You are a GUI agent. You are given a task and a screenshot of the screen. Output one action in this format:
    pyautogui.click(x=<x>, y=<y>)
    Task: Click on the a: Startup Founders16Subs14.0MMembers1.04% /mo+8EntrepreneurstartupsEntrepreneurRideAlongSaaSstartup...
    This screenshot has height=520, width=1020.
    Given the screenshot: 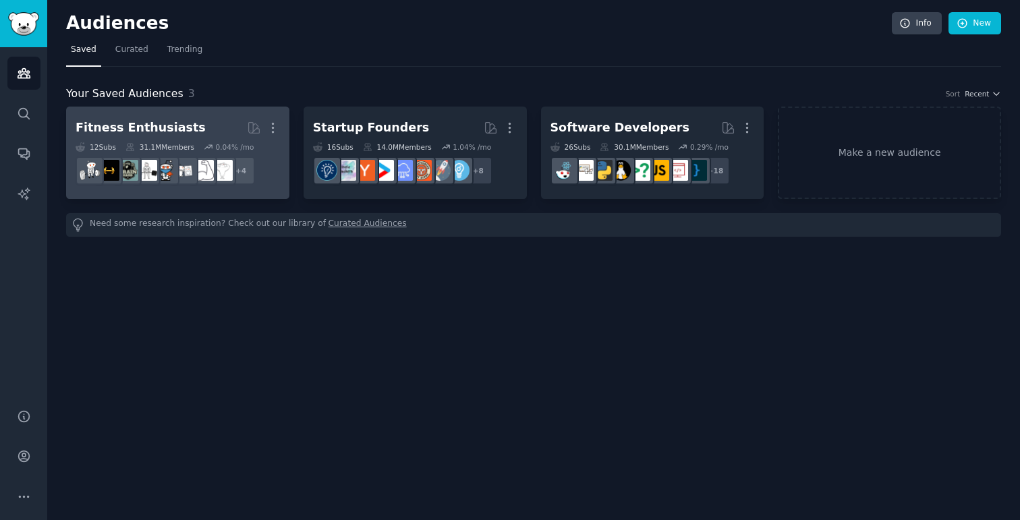 What is the action you would take?
    pyautogui.click(x=415, y=152)
    